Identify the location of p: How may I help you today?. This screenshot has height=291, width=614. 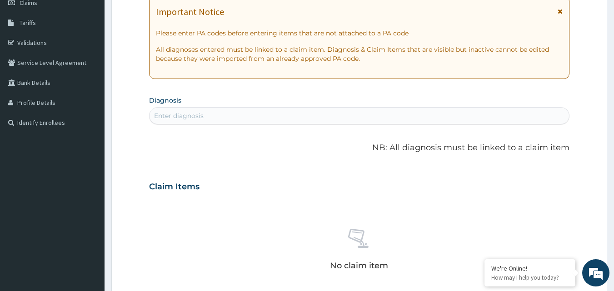
(530, 278).